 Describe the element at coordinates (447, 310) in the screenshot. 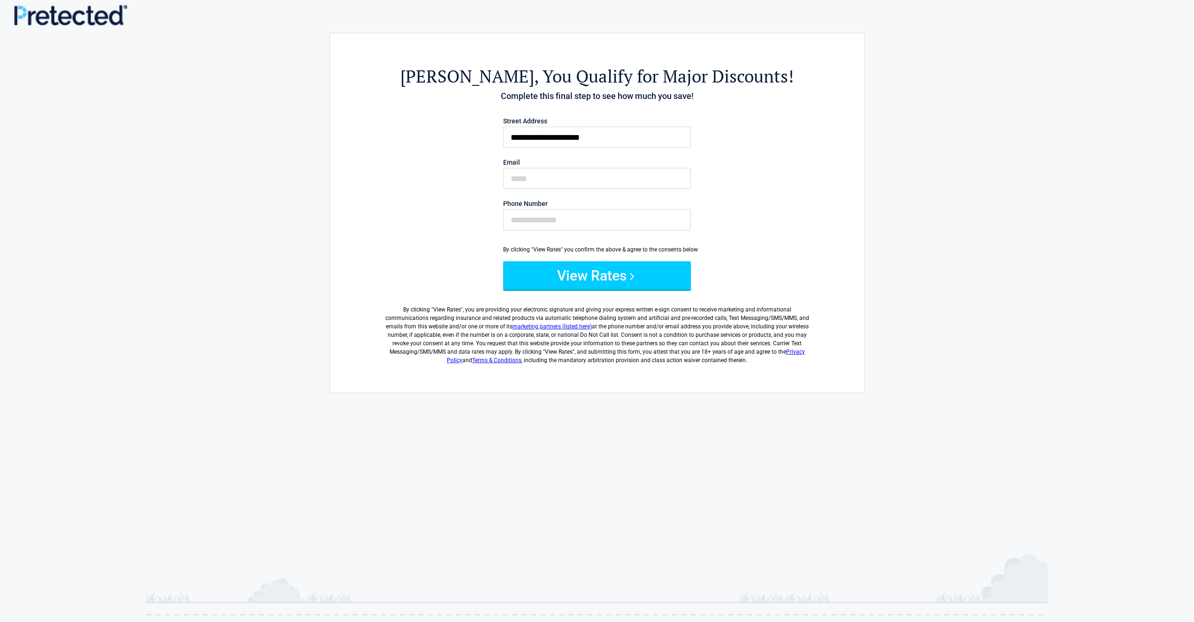

I see `span: View Rates` at that location.